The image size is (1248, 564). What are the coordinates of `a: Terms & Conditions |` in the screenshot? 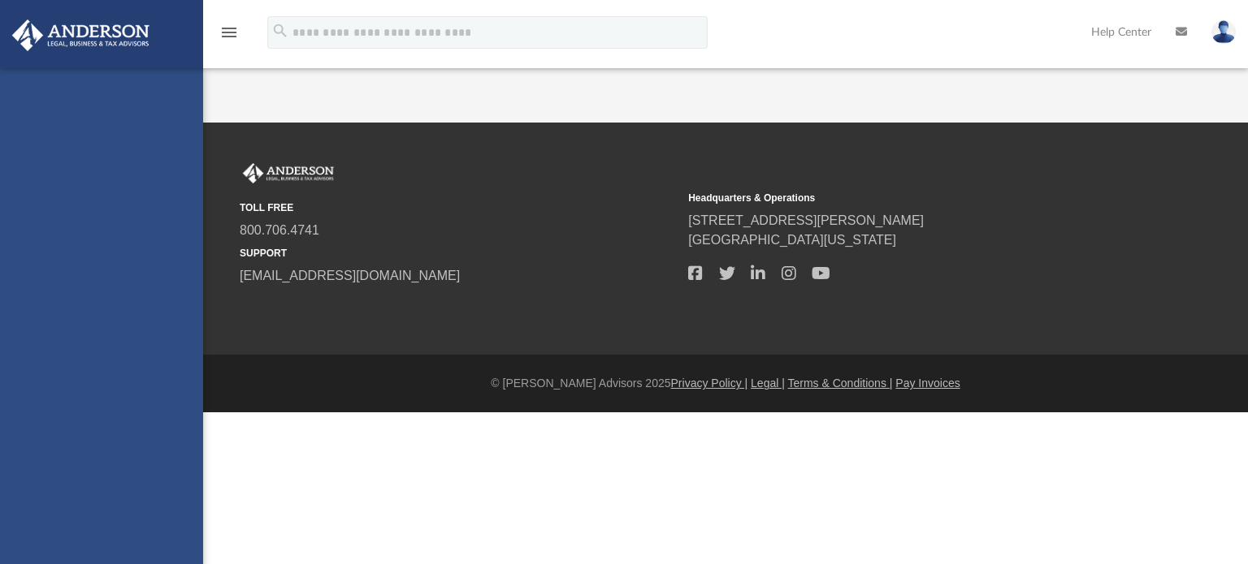 It's located at (840, 383).